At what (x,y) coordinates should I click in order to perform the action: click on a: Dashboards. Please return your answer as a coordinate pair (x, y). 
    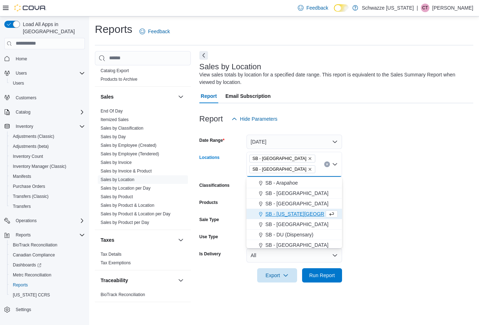
    Looking at the image, I should click on (47, 265).